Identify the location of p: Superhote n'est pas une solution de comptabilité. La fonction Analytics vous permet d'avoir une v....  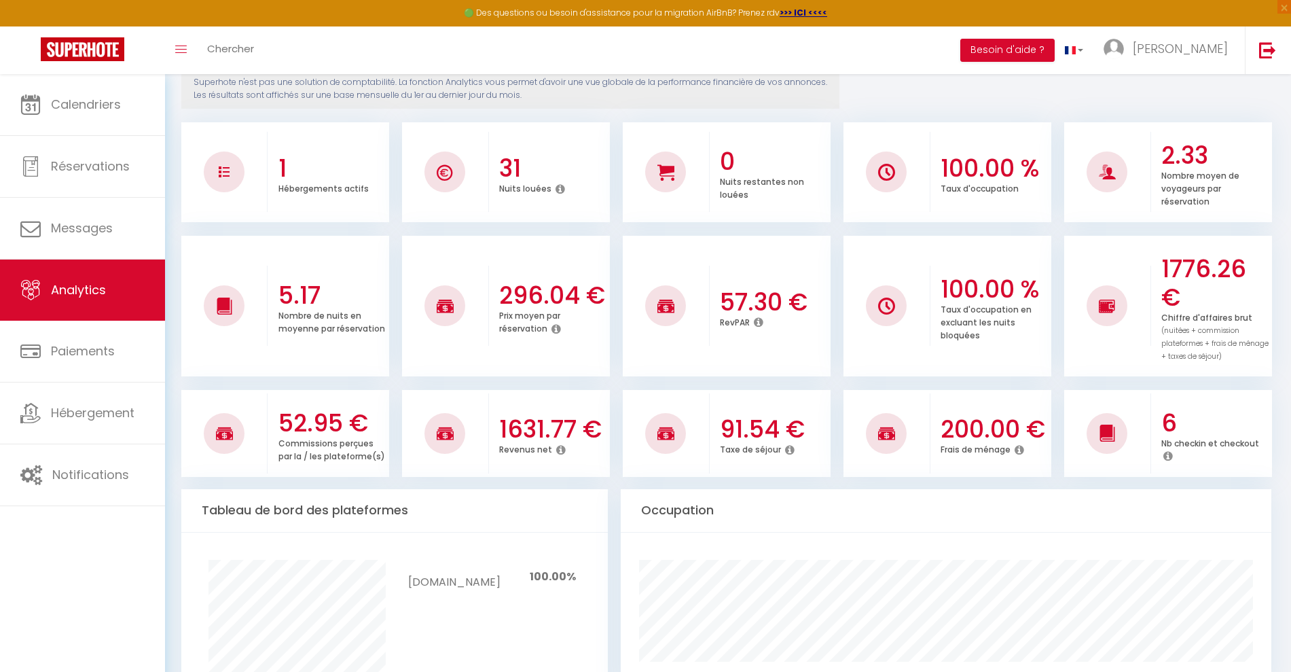
(510, 89).